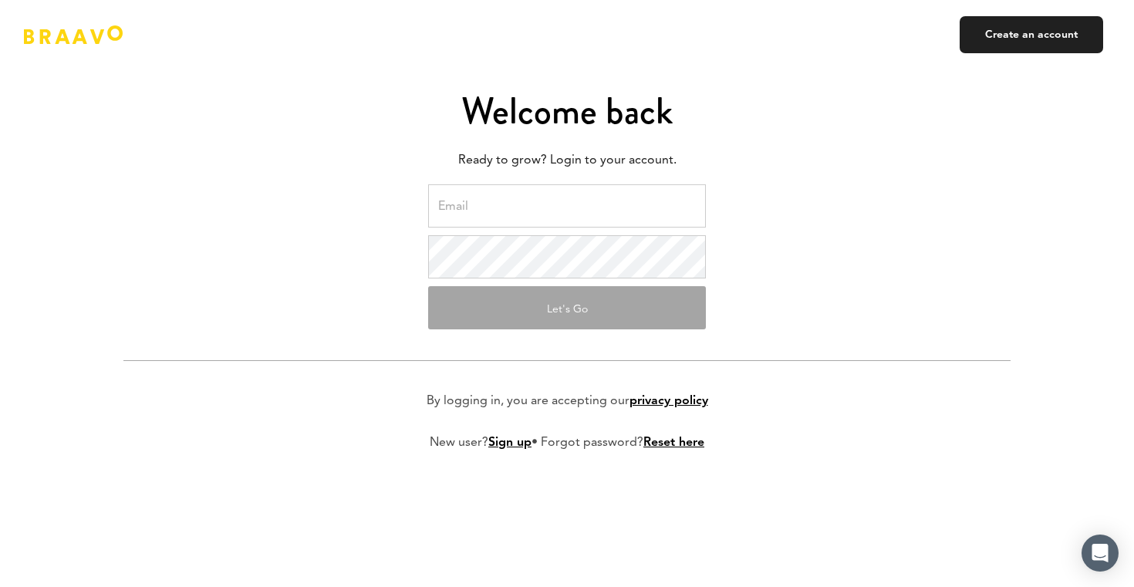  I want to click on a: Create an account, so click(1032, 35).